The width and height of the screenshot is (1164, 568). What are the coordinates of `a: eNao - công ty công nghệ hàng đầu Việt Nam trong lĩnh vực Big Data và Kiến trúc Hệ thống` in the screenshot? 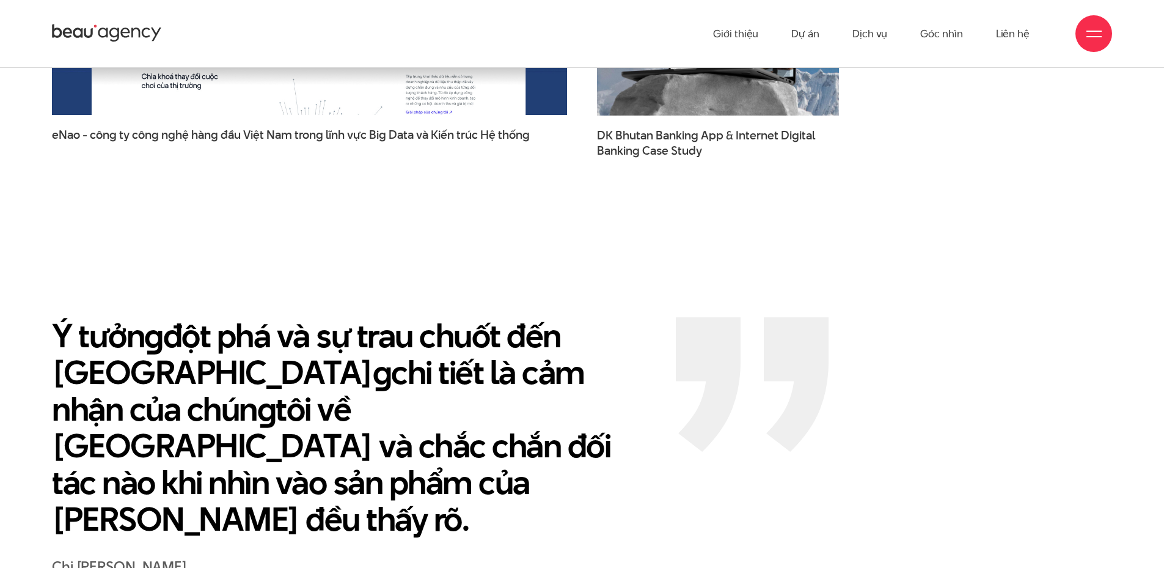 It's located at (309, 142).